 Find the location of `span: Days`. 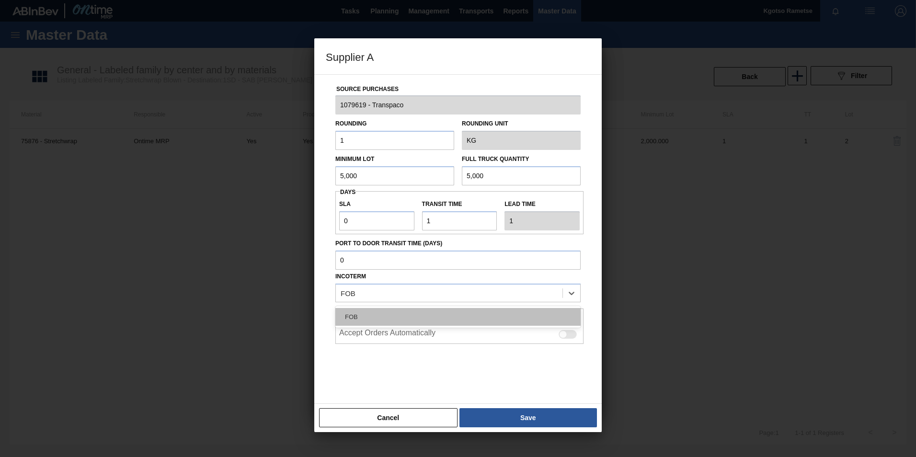

span: Days is located at coordinates (348, 192).